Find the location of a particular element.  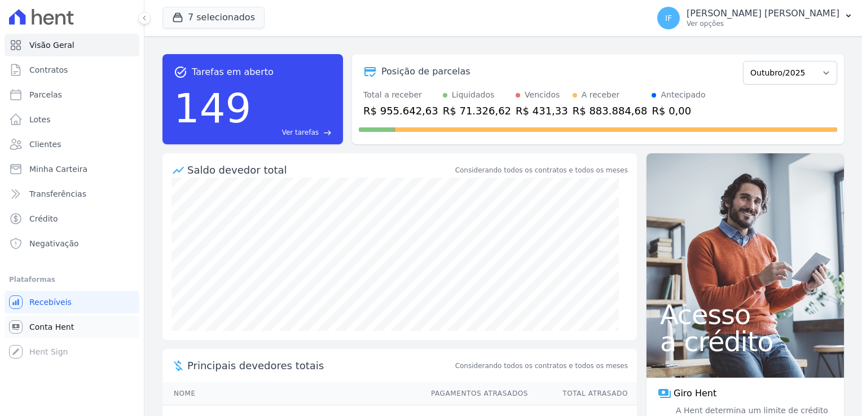

span: Acesso is located at coordinates (745, 315).